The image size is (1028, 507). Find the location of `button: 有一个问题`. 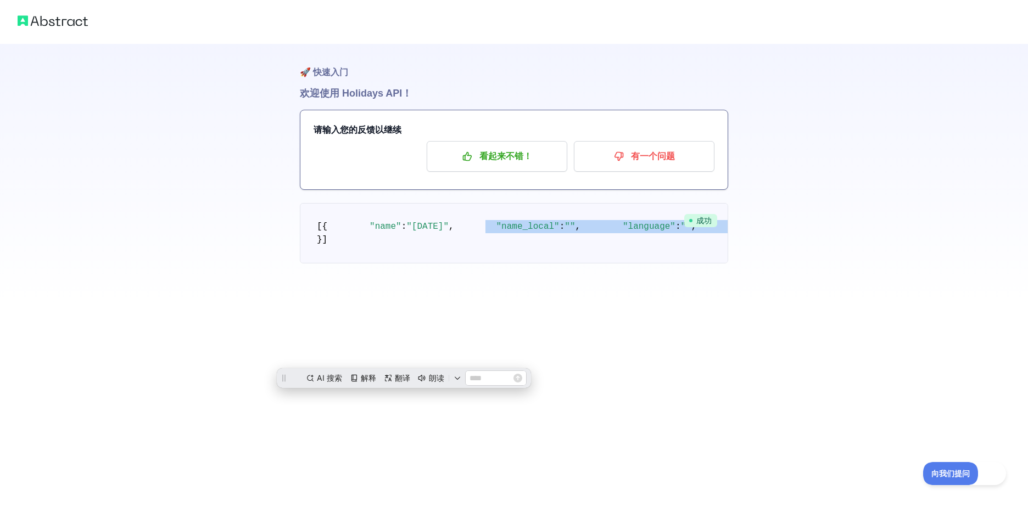

button: 有一个问题 is located at coordinates (644, 156).